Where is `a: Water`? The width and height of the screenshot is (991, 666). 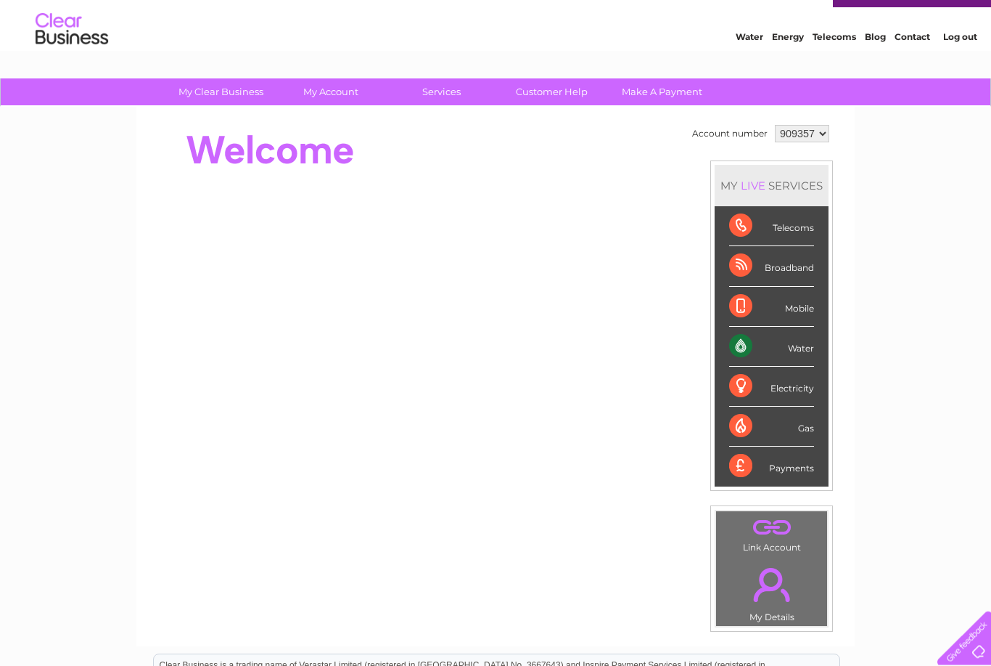 a: Water is located at coordinates (750, 67).